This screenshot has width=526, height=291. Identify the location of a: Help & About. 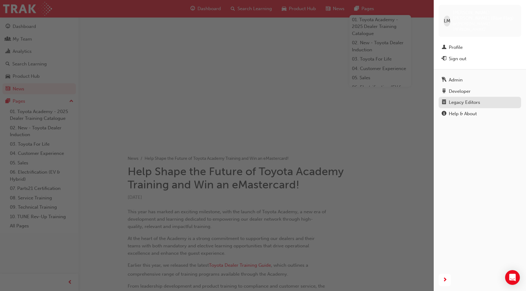
(480, 114).